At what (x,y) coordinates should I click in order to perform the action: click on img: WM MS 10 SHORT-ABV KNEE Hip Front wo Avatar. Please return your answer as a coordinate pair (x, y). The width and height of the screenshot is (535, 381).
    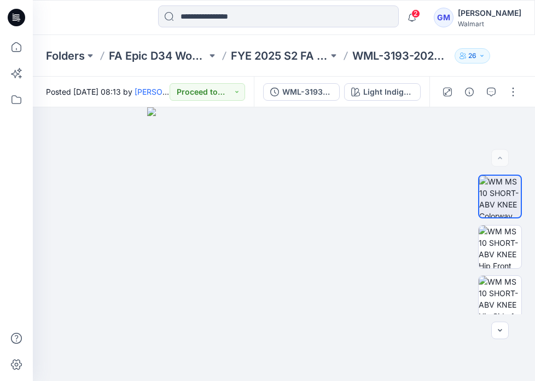
    Looking at the image, I should click on (500, 247).